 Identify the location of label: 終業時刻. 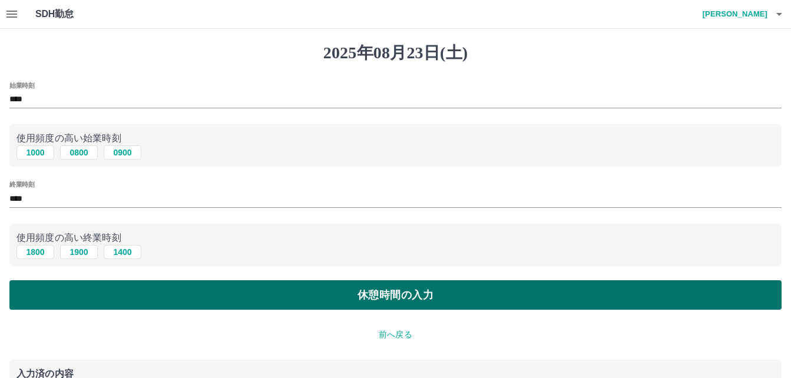
(22, 184).